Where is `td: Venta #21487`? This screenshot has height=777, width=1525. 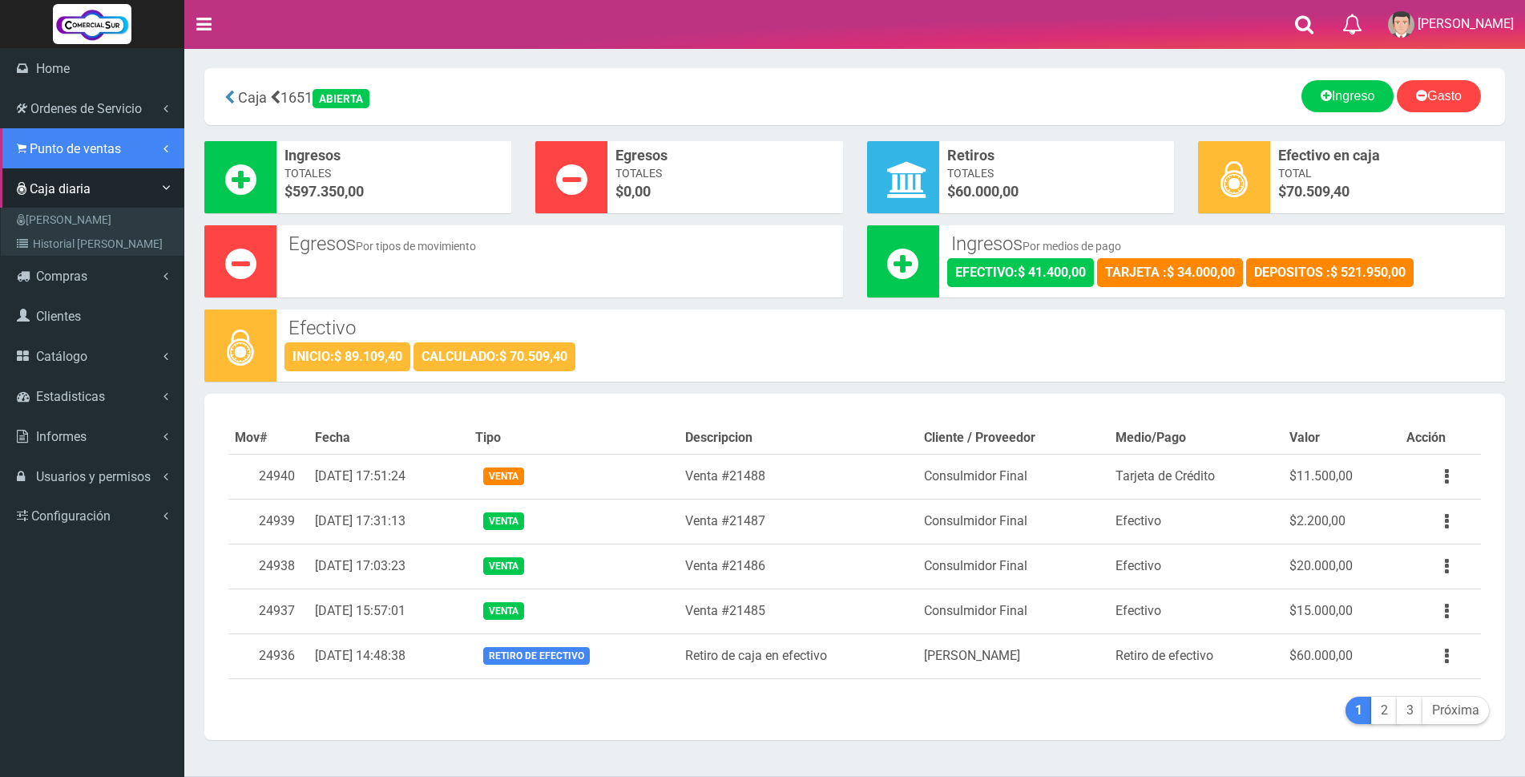
td: Venta #21487 is located at coordinates (798, 521).